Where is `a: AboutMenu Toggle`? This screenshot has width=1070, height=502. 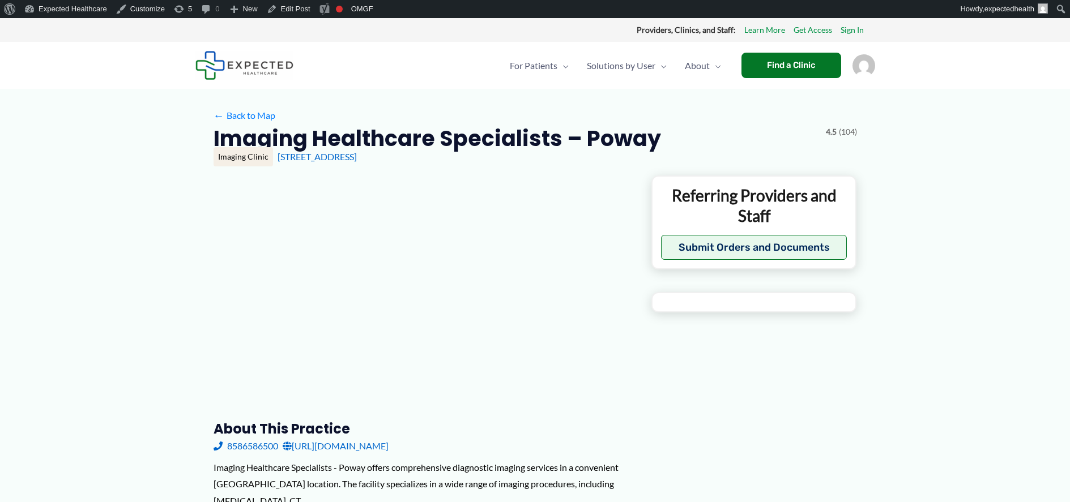
a: AboutMenu Toggle is located at coordinates (703, 66).